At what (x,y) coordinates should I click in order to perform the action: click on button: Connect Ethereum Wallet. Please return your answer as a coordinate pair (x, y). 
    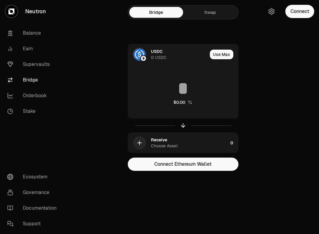
    Looking at the image, I should click on (183, 164).